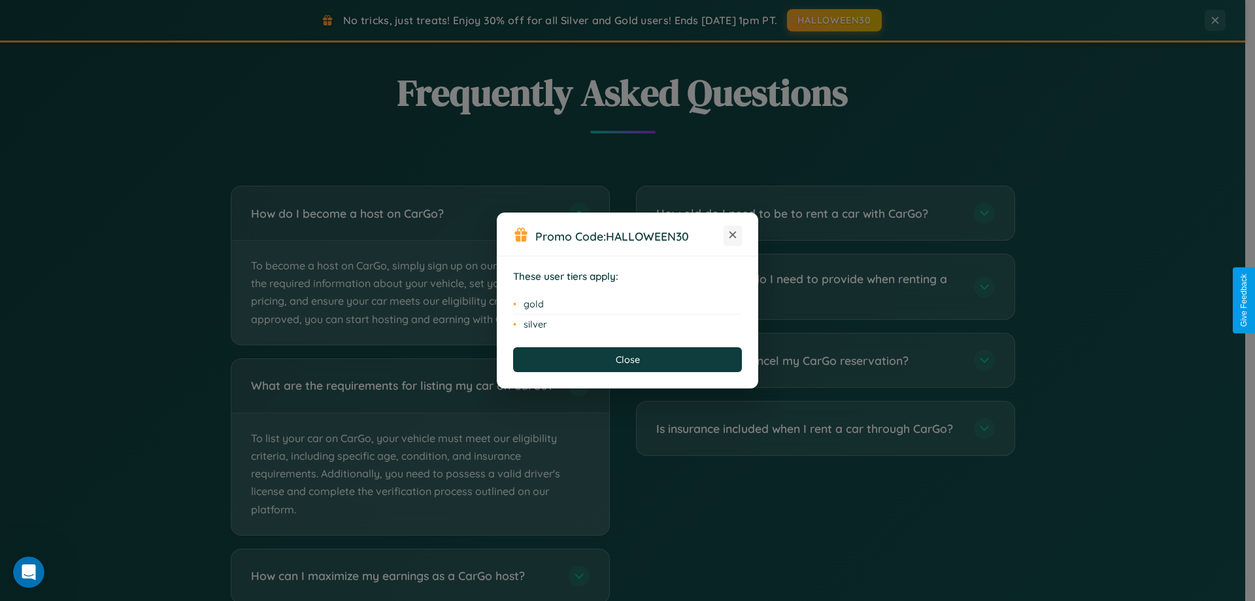 Image resolution: width=1255 pixels, height=601 pixels. What do you see at coordinates (566, 276) in the screenshot?
I see `strong: These user tiers apply:` at bounding box center [566, 276].